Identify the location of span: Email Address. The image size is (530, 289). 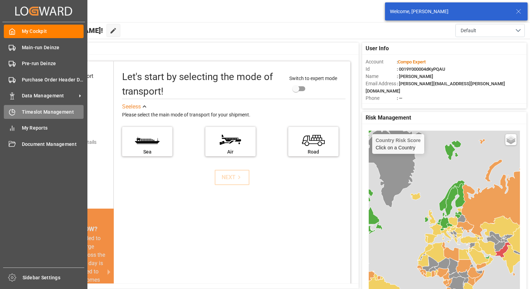
(381, 84).